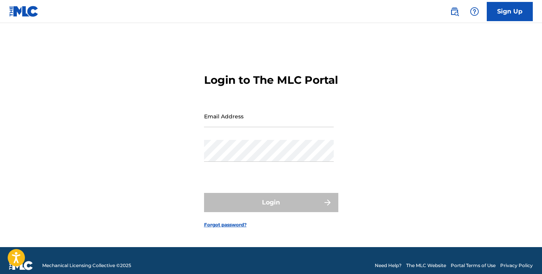 The width and height of the screenshot is (542, 274). Describe the element at coordinates (455, 12) in the screenshot. I see `img: search` at that location.